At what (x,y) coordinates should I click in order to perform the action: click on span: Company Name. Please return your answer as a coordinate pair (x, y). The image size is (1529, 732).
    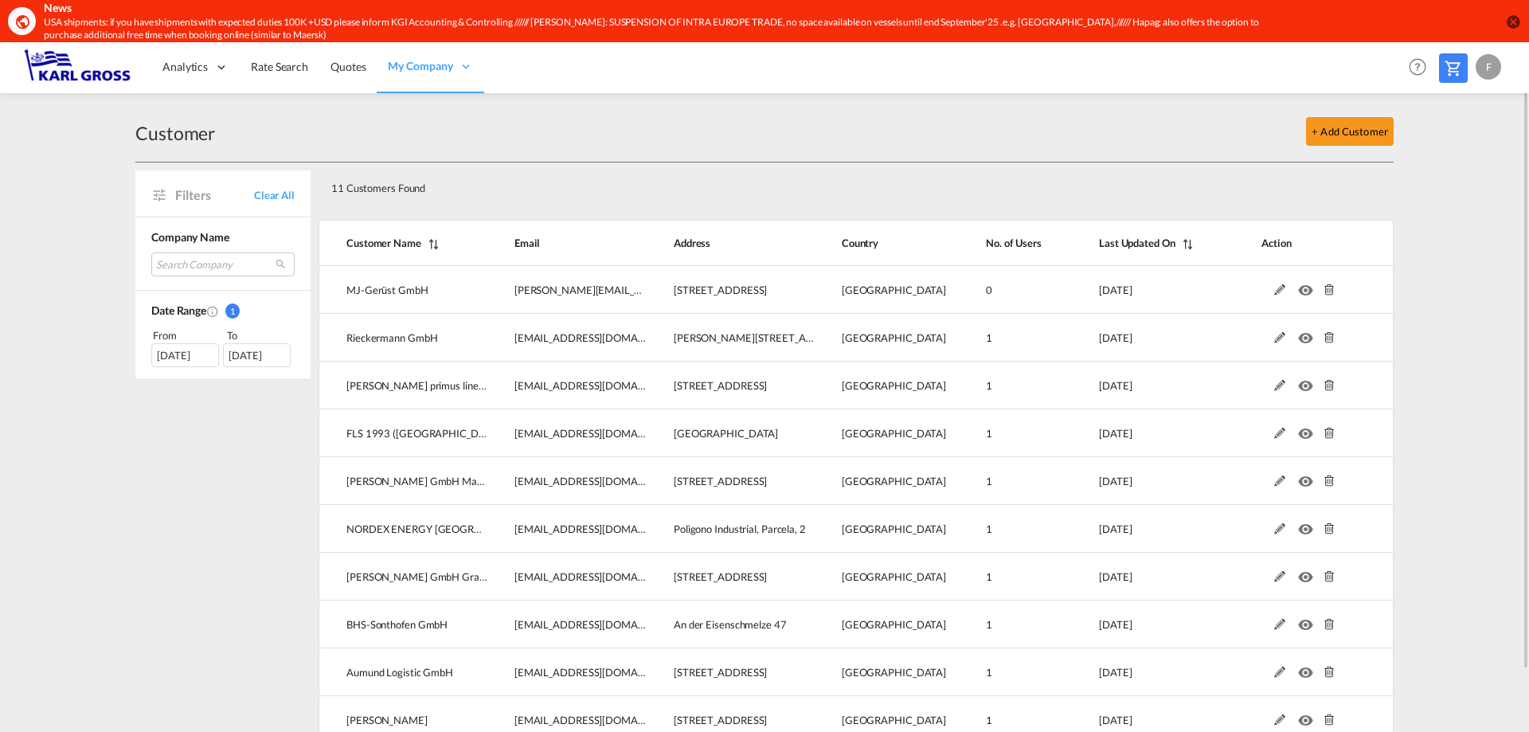
    Looking at the image, I should click on (190, 236).